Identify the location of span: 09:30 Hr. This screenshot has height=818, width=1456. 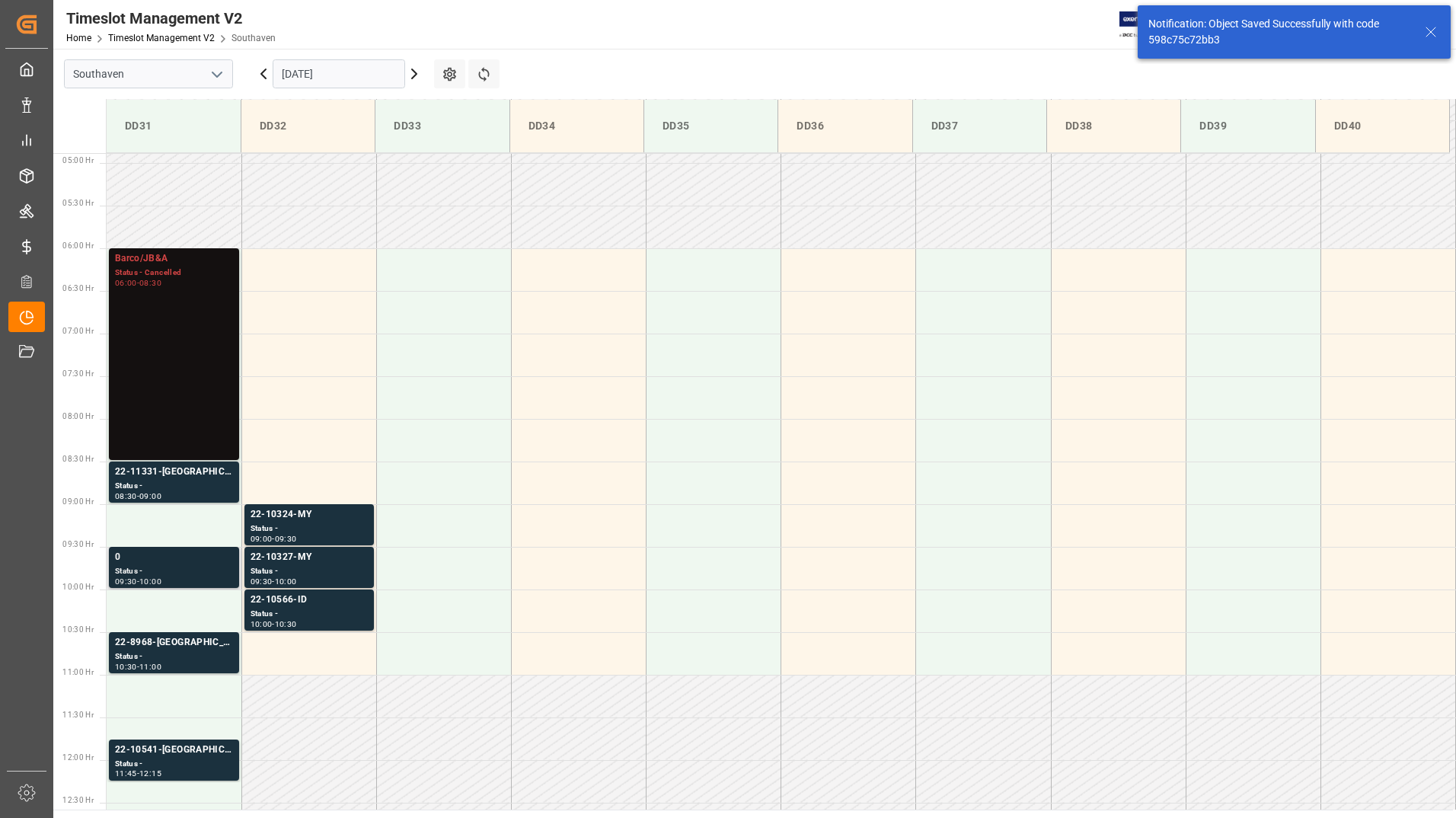
(78, 544).